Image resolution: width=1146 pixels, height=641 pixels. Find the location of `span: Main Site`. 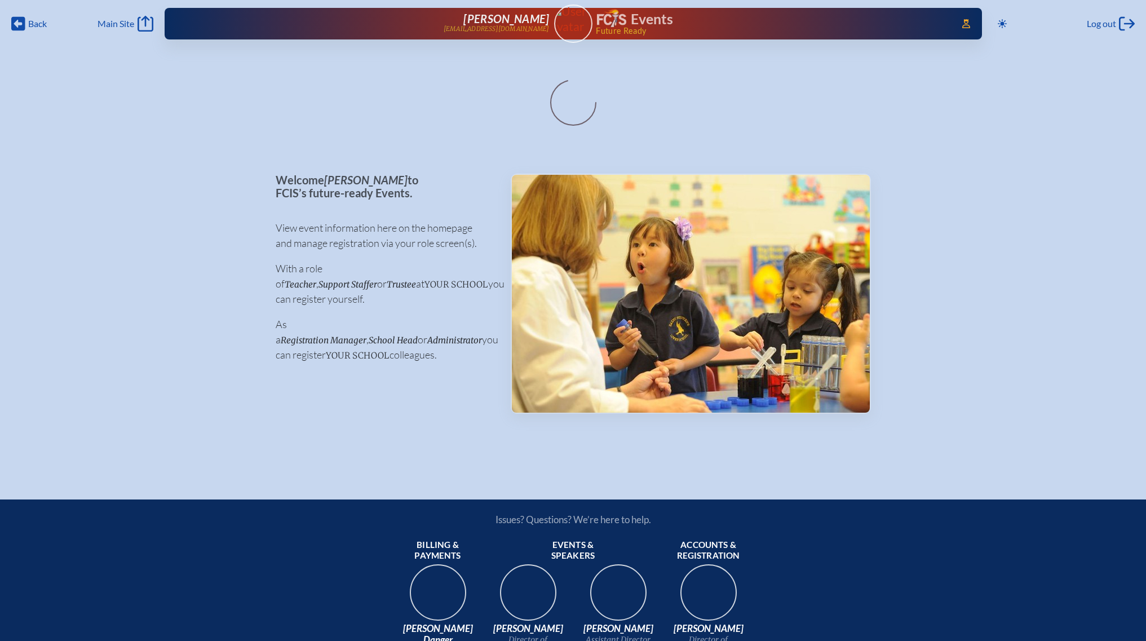

span: Main Site is located at coordinates (116, 24).